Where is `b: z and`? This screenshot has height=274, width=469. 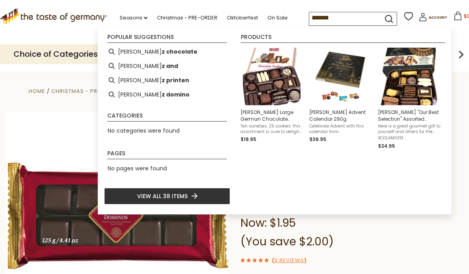 b: z and is located at coordinates (170, 66).